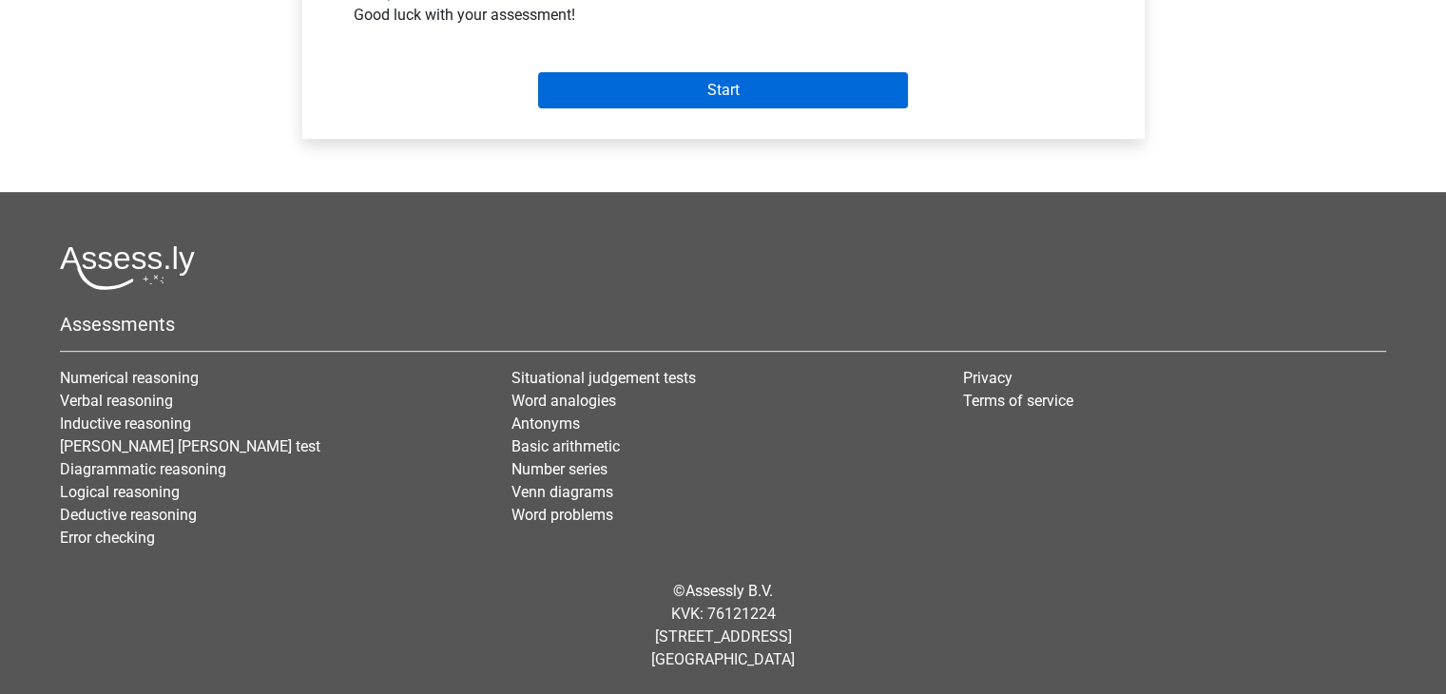 Image resolution: width=1446 pixels, height=694 pixels. Describe the element at coordinates (116, 400) in the screenshot. I see `a: Verbal reasoning` at that location.